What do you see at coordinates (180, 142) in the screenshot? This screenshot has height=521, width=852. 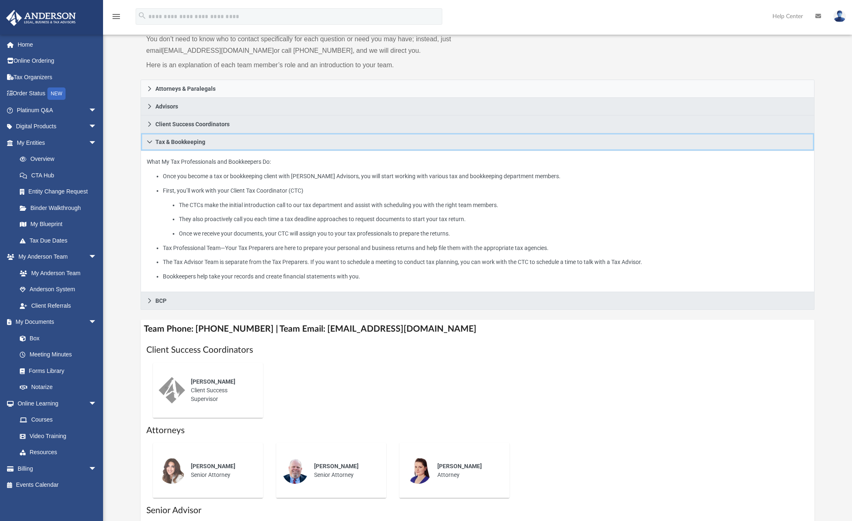 I see `span: Tax & Bookkeeping` at bounding box center [180, 142].